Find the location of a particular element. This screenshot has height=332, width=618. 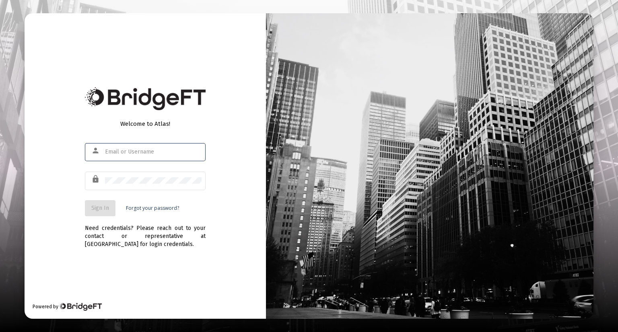

div: Powered by is located at coordinates (67, 307).